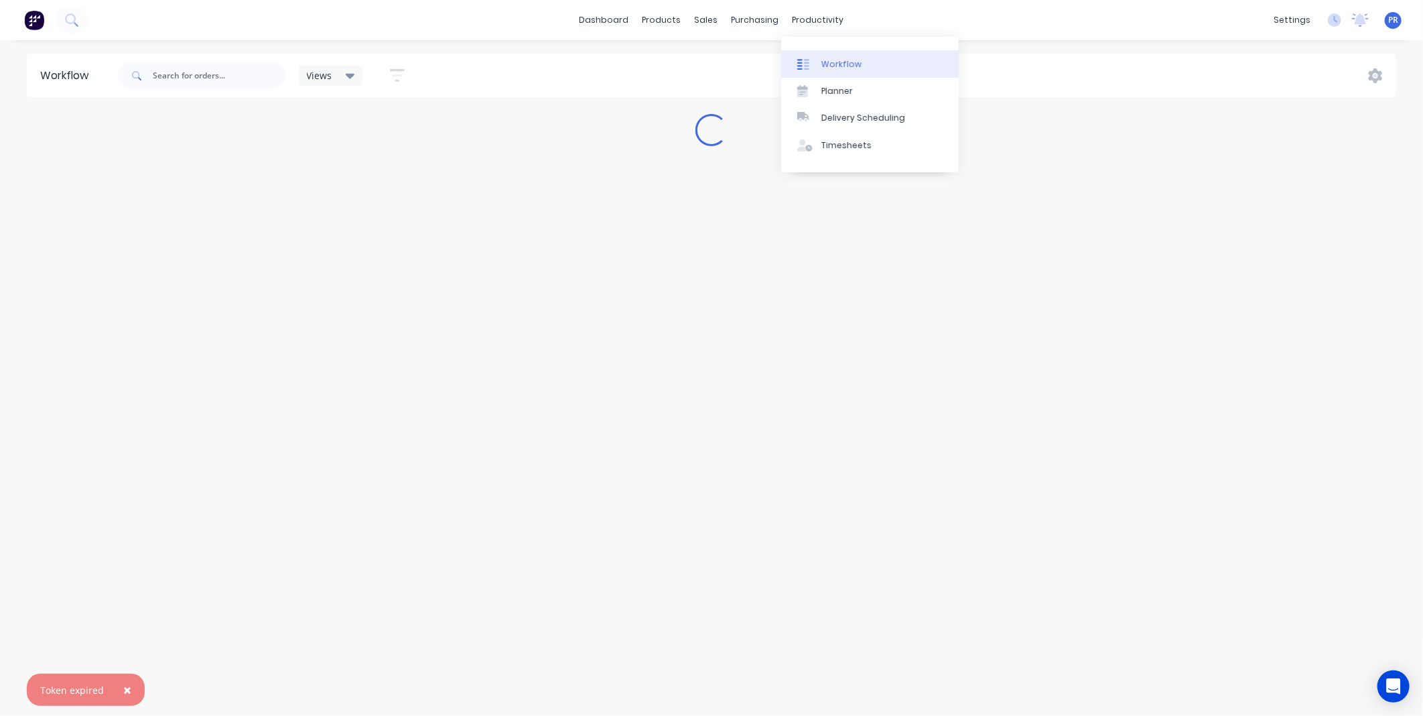 The height and width of the screenshot is (716, 1423). I want to click on button: Close, so click(127, 690).